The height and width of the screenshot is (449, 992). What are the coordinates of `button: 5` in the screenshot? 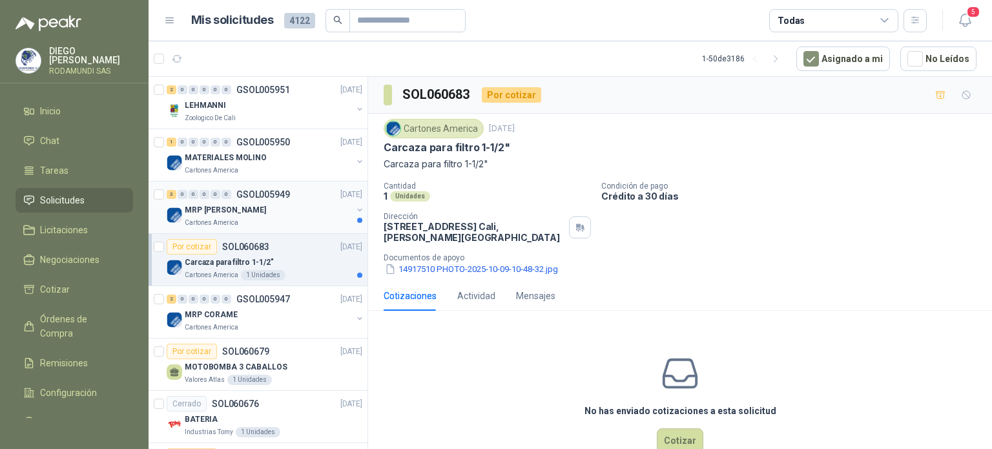 It's located at (964, 21).